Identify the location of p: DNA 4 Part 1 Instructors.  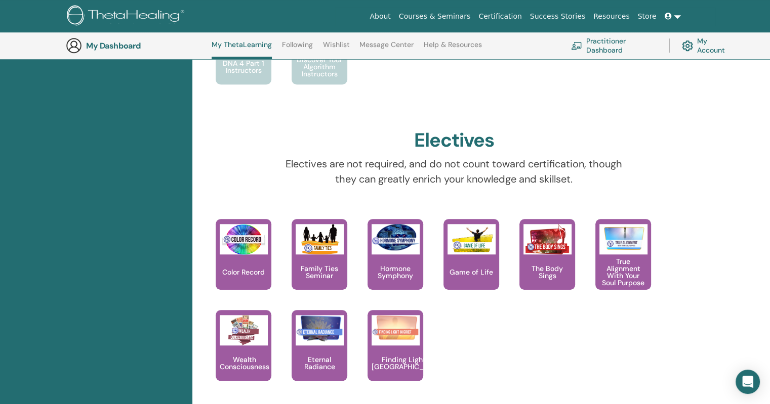
(243, 67).